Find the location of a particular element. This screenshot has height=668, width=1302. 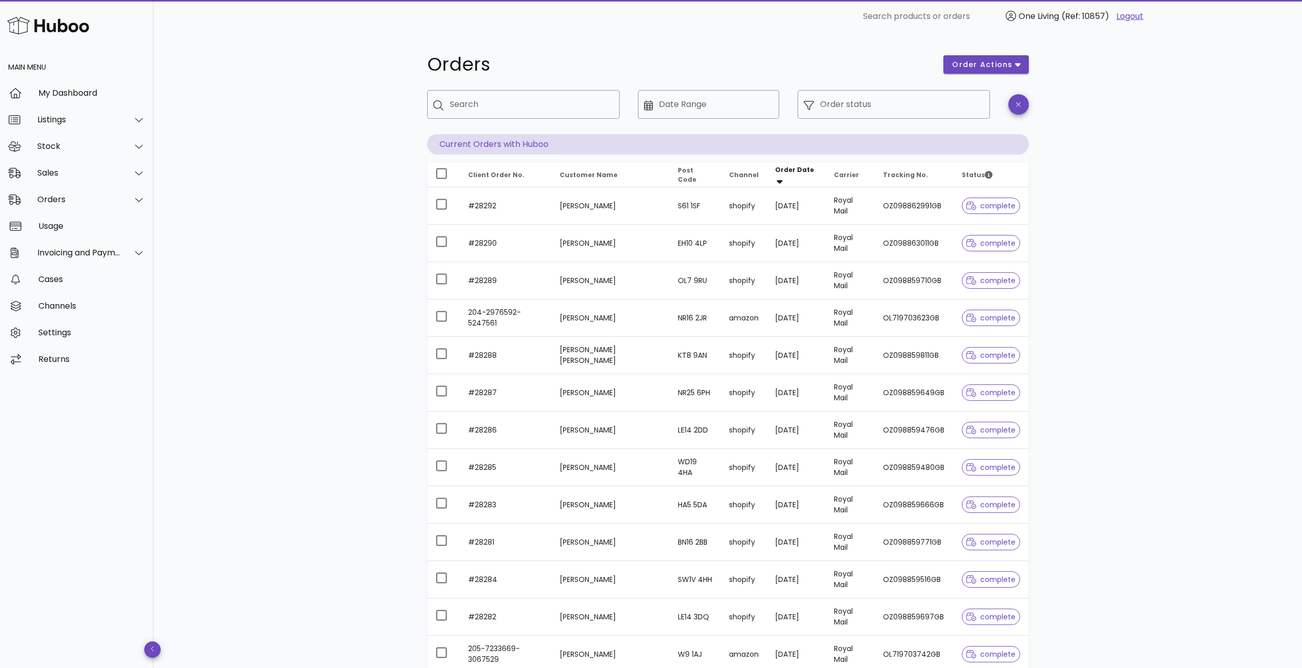

div: Usage is located at coordinates (92, 226).